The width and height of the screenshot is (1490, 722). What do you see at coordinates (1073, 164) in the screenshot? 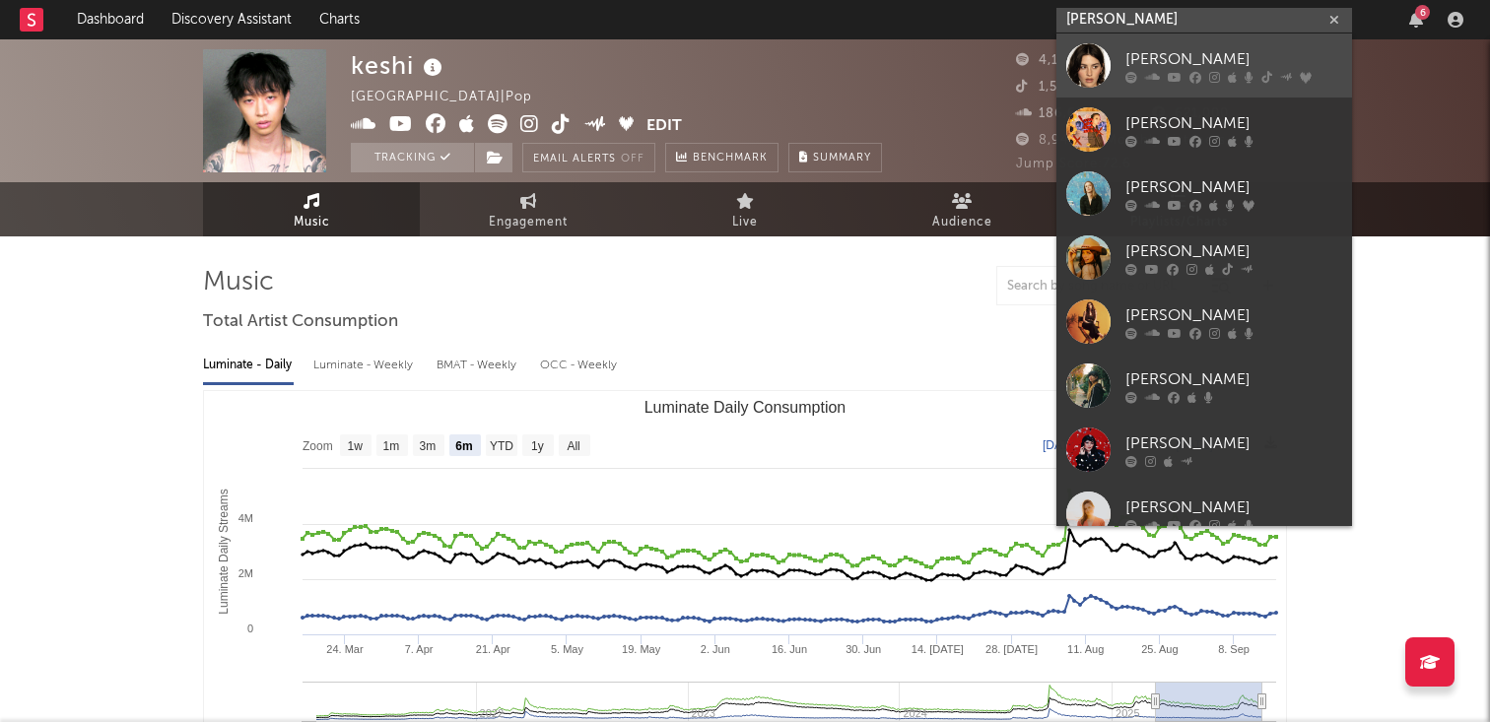
I see `span: Jump Score: 72.6` at bounding box center [1073, 164].